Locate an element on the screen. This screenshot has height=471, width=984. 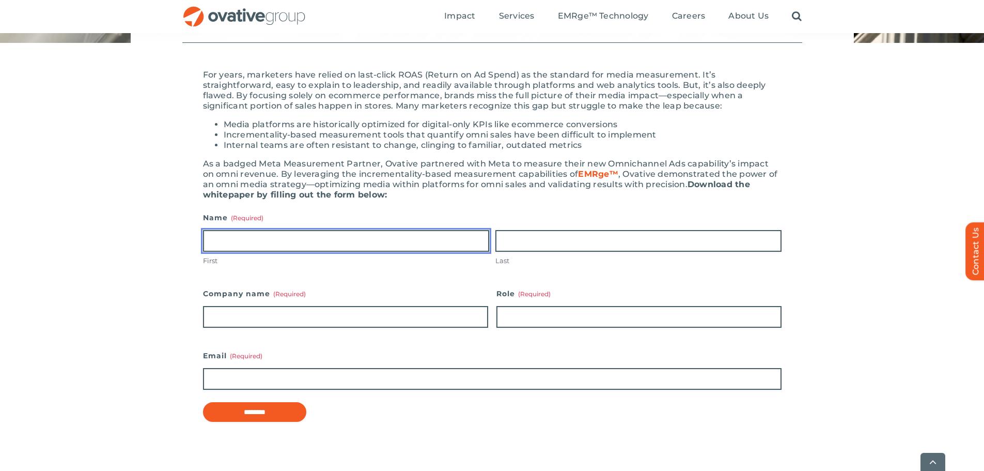
a: OG_Full_horizontal_RGB is located at coordinates (244, 10).